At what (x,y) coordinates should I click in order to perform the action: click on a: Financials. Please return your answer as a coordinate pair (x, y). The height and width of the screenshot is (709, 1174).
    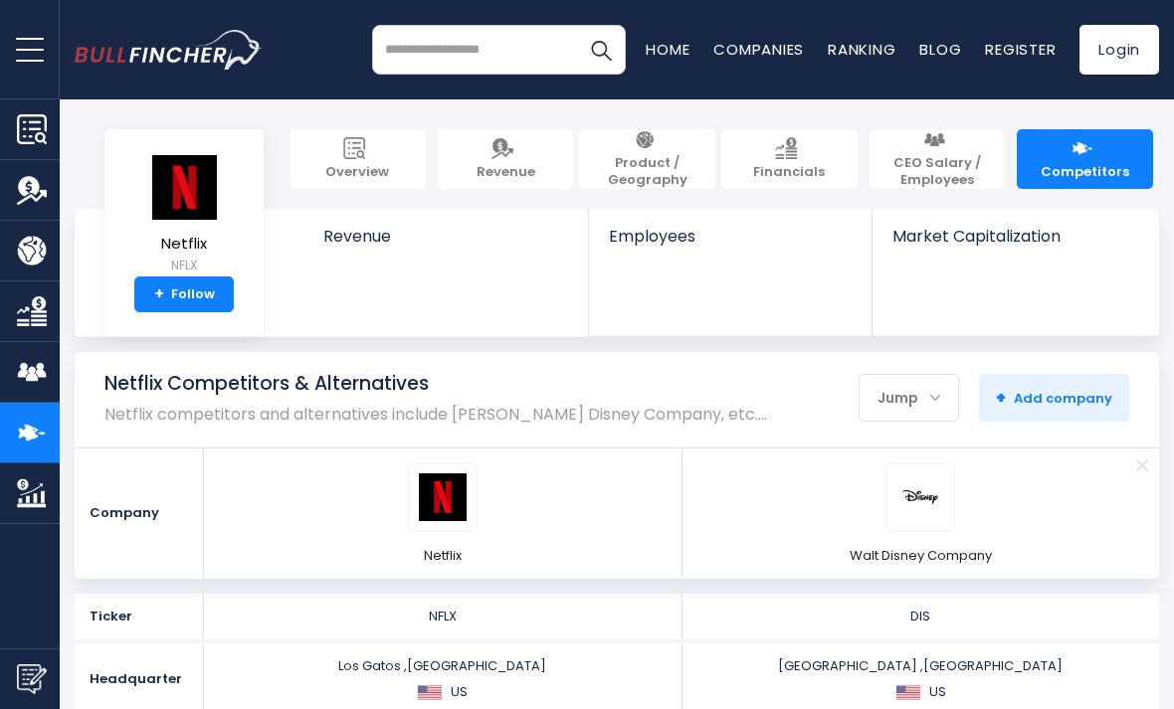
    Looking at the image, I should click on (789, 159).